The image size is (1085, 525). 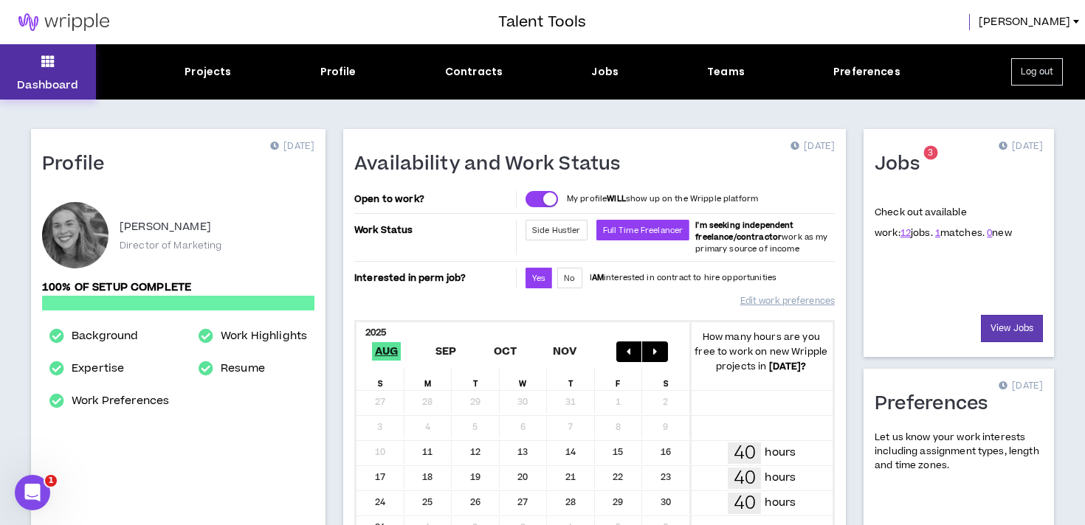 What do you see at coordinates (243, 369) in the screenshot?
I see `a: Resume` at bounding box center [243, 369].